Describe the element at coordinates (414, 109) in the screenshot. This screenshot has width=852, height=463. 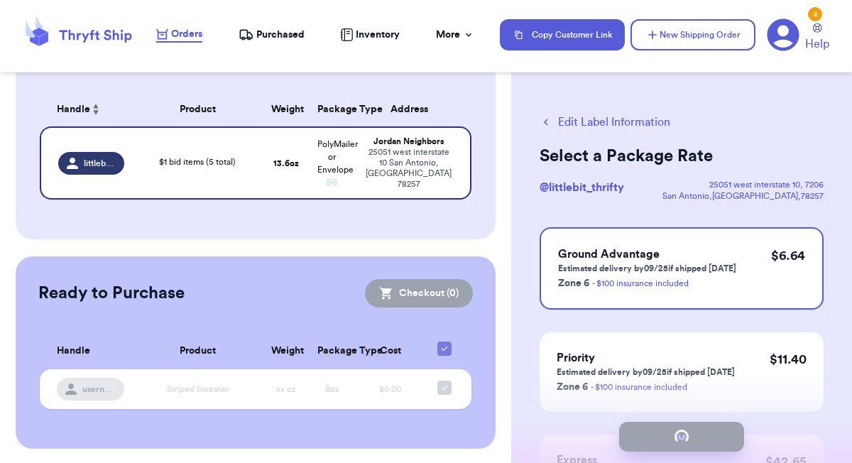
I see `th: Address` at that location.